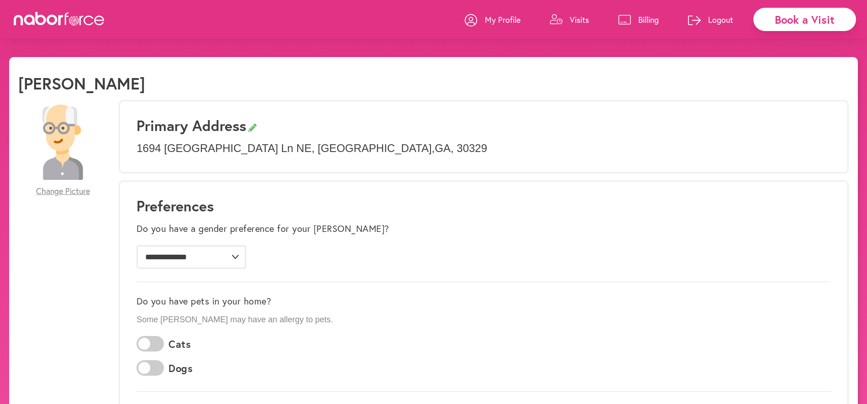 The width and height of the screenshot is (867, 404). Describe the element at coordinates (638, 20) in the screenshot. I see `a: Billing` at that location.